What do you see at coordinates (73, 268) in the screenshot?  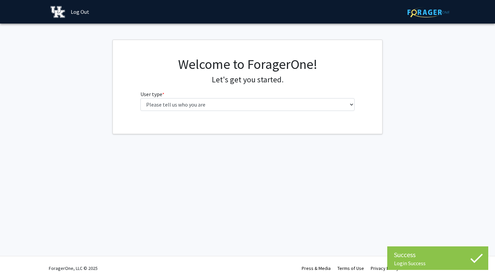 I see `div: ForagerOne, LLC © 2025` at bounding box center [73, 268].